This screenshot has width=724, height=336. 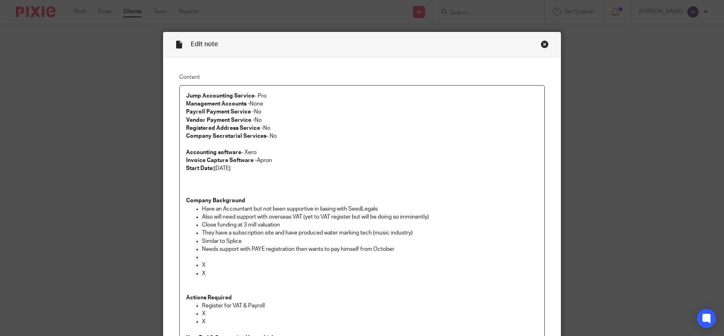 What do you see at coordinates (204, 44) in the screenshot?
I see `span: Edit note` at bounding box center [204, 44].